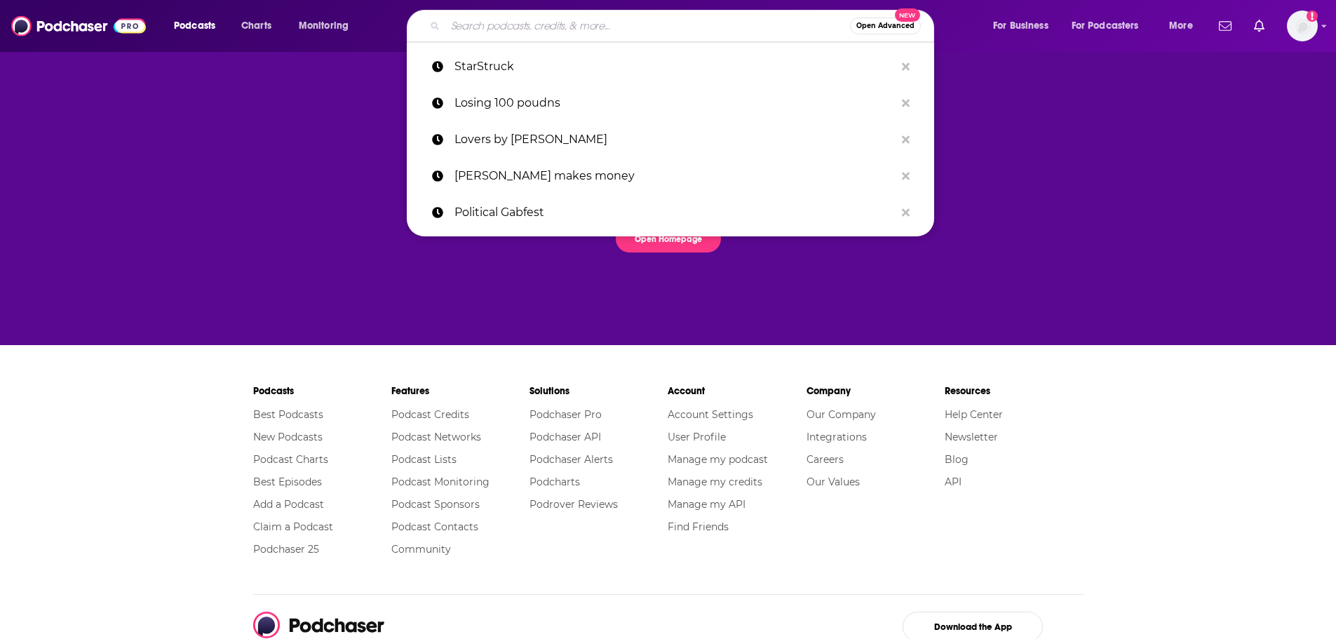 The height and width of the screenshot is (639, 1336). I want to click on a: Podrover Reviews, so click(574, 504).